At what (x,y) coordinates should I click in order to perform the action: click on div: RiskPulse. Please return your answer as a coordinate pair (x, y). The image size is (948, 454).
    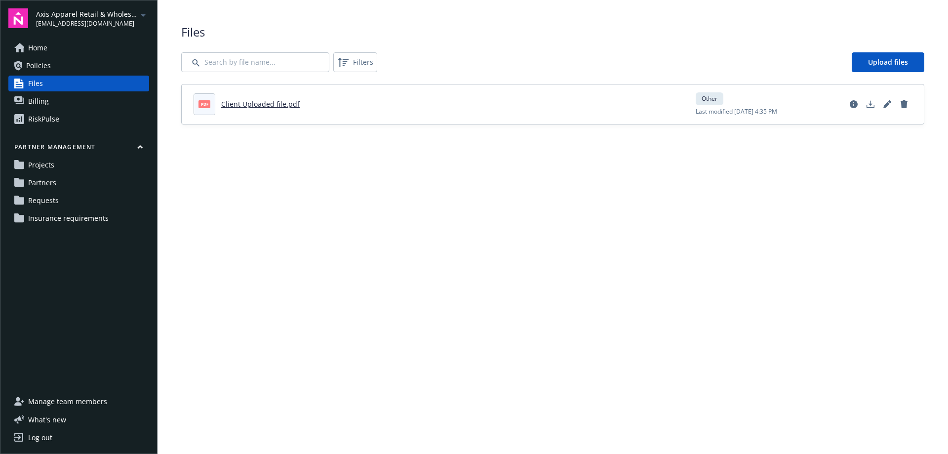
    Looking at the image, I should click on (43, 119).